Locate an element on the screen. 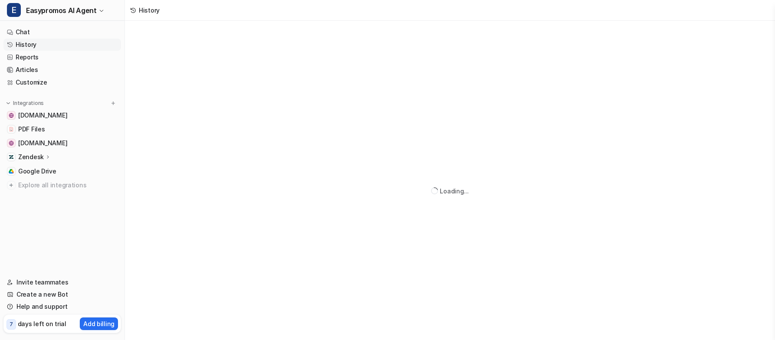 This screenshot has height=340, width=775. div: History is located at coordinates (149, 10).